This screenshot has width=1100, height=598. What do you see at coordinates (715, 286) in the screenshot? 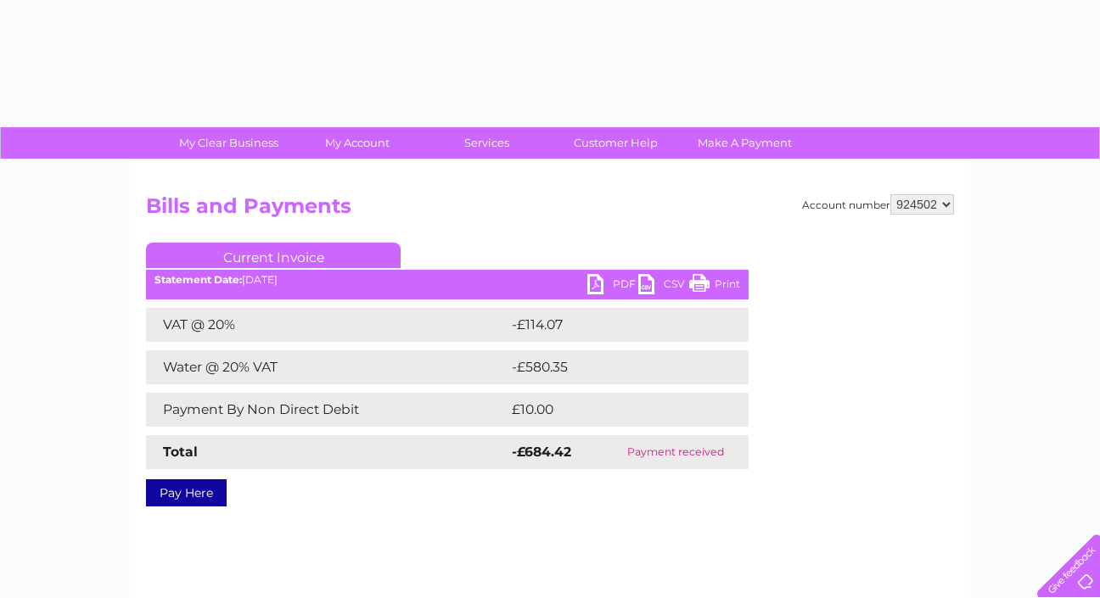
I see `a: Print` at bounding box center [715, 286].